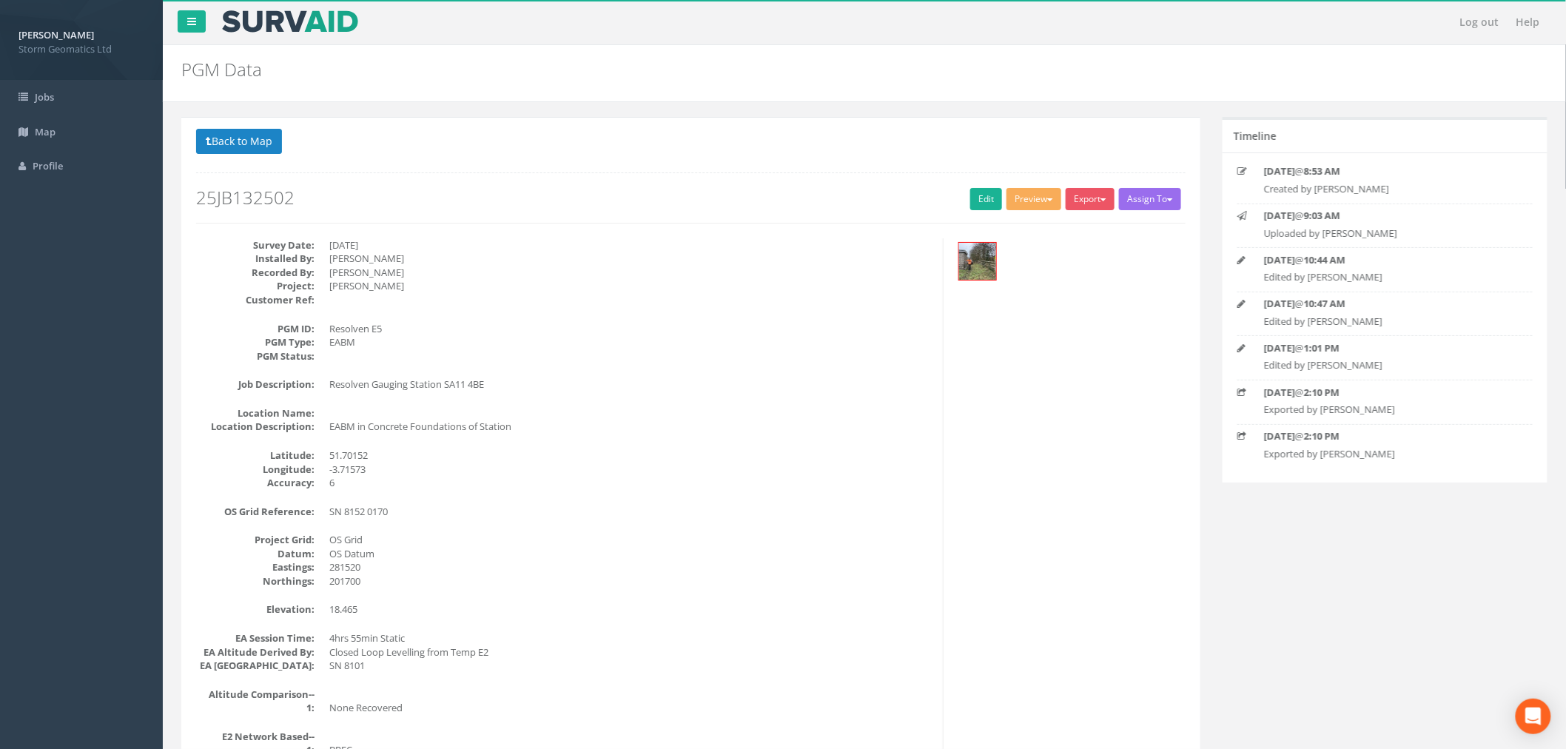 This screenshot has width=1566, height=749. I want to click on div: Open Intercom Messenger, so click(1533, 716).